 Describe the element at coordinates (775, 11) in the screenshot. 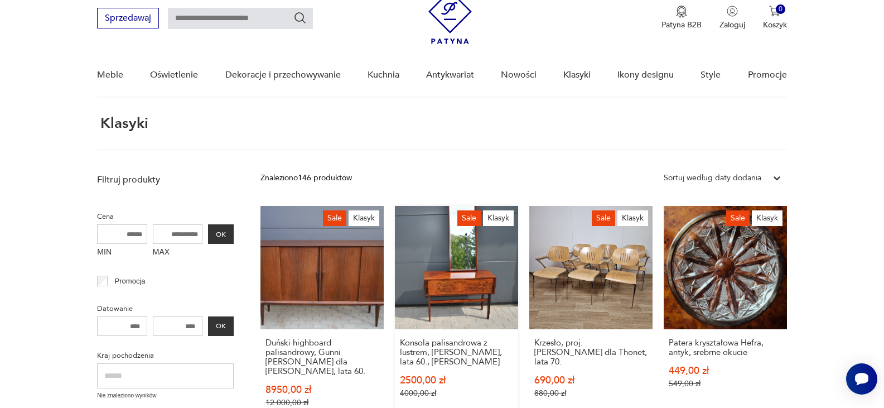

I see `img: Ikona koszyka` at that location.